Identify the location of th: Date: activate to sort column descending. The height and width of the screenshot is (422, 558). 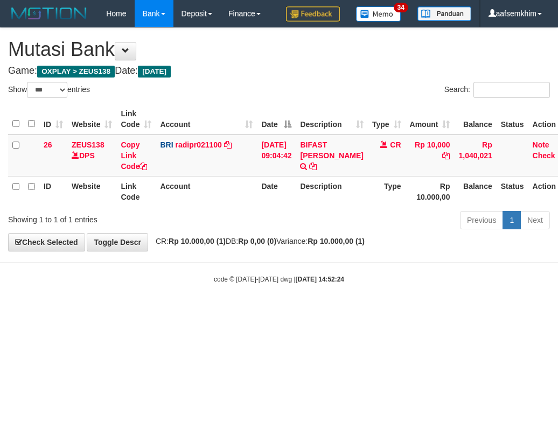
(276, 119).